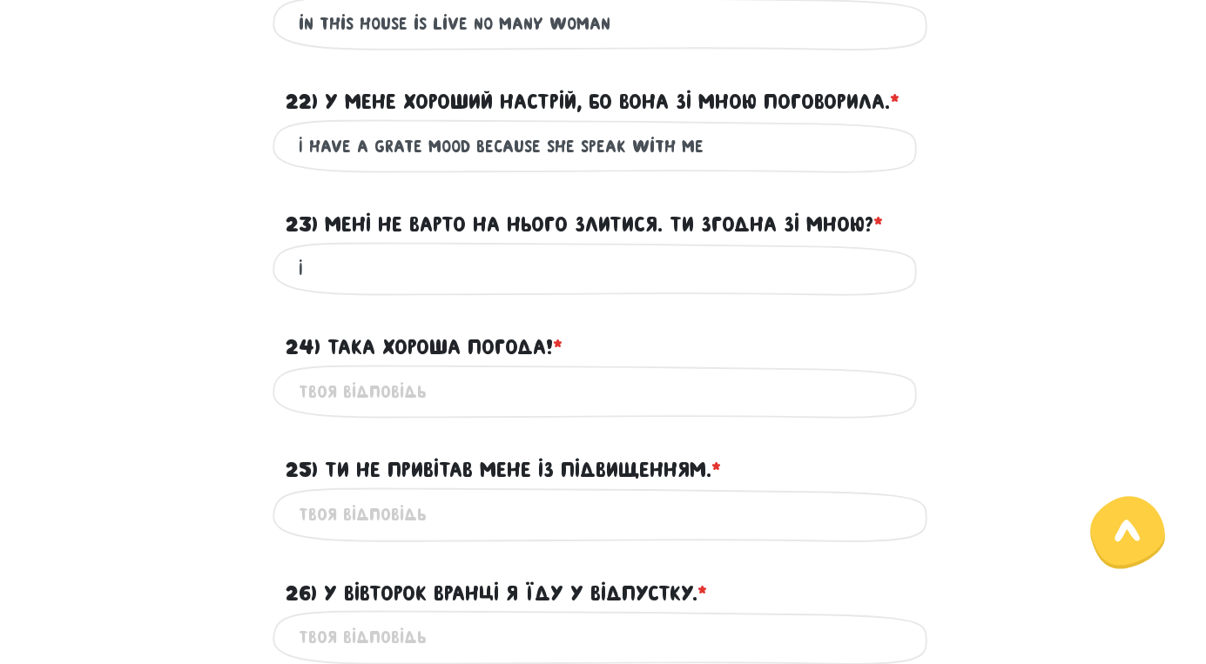 Image resolution: width=1206 pixels, height=664 pixels. Describe the element at coordinates (424, 347) in the screenshot. I see `label: 24) Така хороша погода!` at that location.